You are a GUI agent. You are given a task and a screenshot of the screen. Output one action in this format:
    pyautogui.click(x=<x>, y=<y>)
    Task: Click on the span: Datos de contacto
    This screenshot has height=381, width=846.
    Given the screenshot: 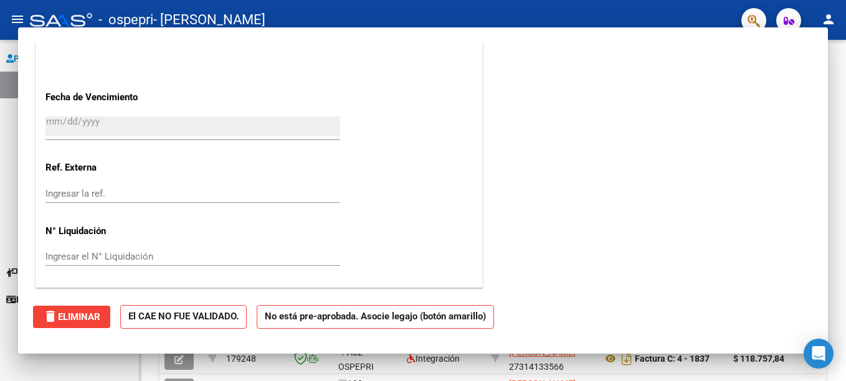 What is the action you would take?
    pyautogui.click(x=47, y=300)
    